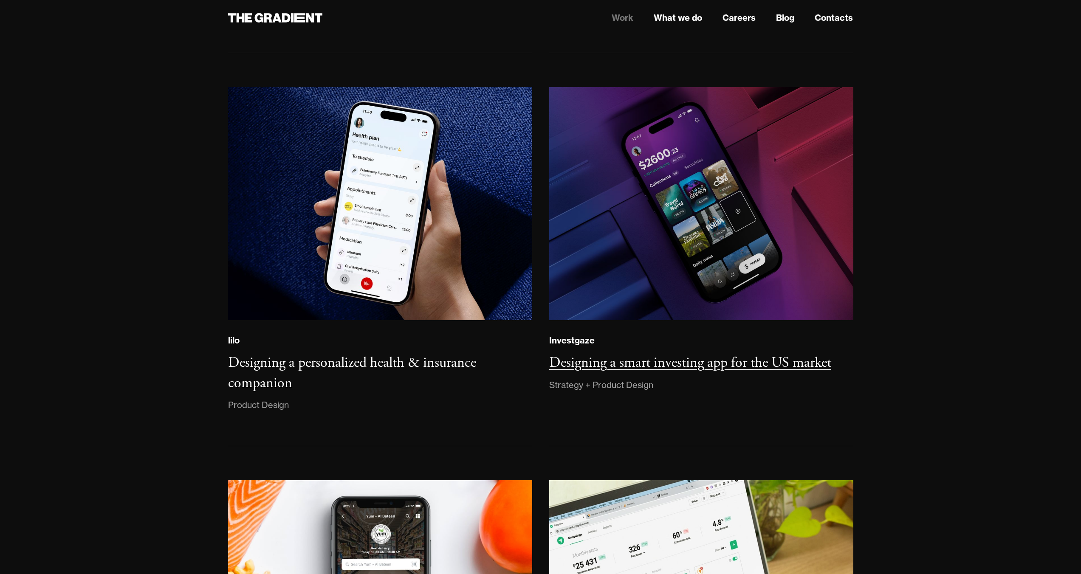 The width and height of the screenshot is (1081, 574). Describe the element at coordinates (785, 18) in the screenshot. I see `a: Blog` at that location.